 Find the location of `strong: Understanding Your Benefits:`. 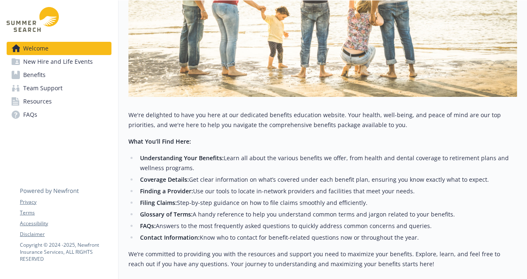

strong: Understanding Your Benefits: is located at coordinates (182, 158).